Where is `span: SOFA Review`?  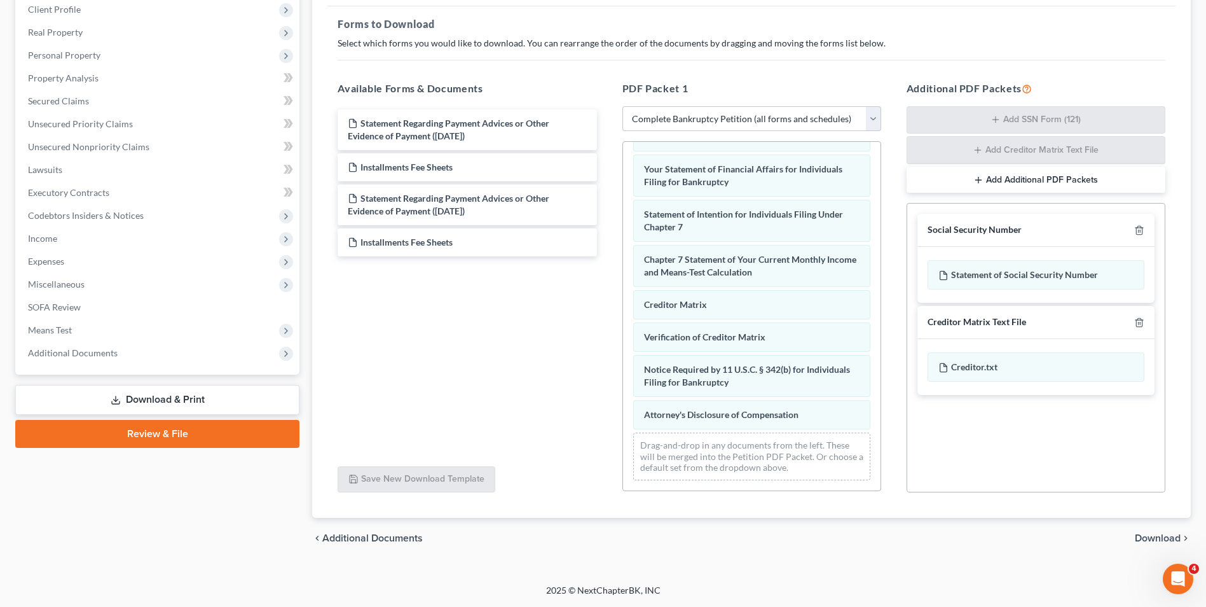 span: SOFA Review is located at coordinates (54, 307).